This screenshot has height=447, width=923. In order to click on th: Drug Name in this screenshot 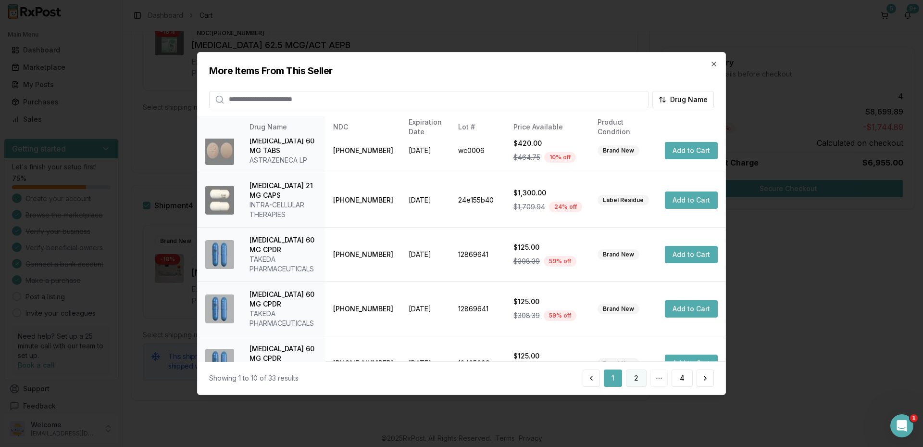, I will do `click(284, 127)`.